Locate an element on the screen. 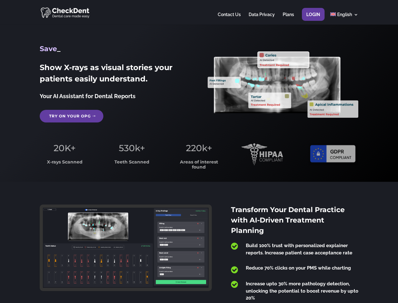  h3: Areas of interest found is located at coordinates (199, 166).